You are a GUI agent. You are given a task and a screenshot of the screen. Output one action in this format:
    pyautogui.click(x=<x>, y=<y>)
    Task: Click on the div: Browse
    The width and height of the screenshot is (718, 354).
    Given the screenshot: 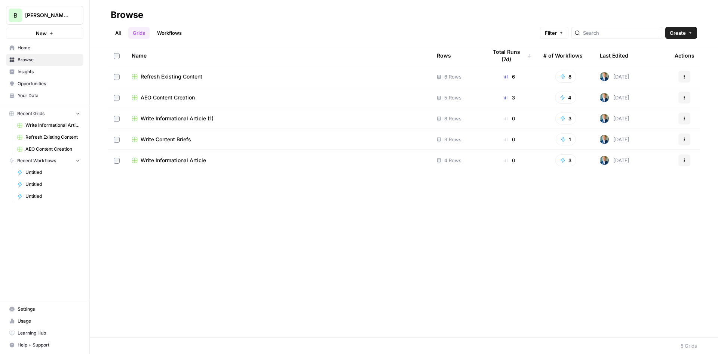 What is the action you would take?
    pyautogui.click(x=127, y=15)
    